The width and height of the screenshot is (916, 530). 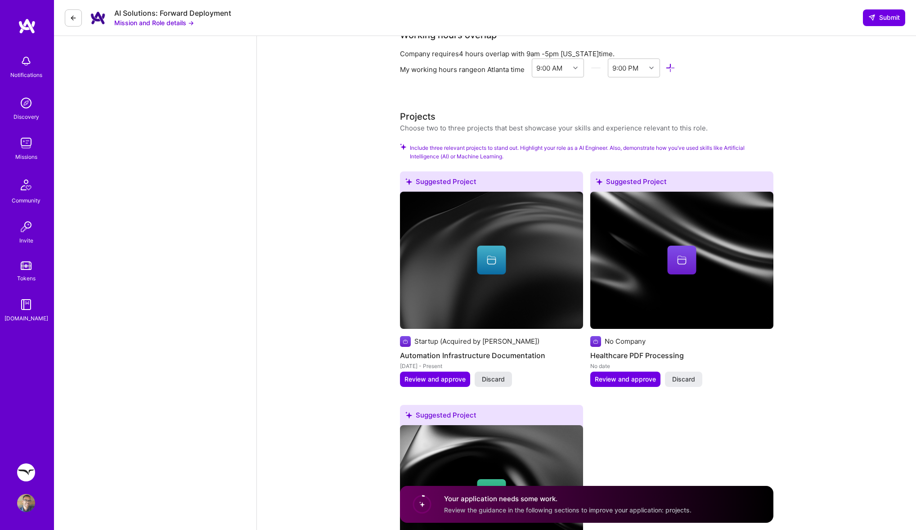 What do you see at coordinates (27, 26) in the screenshot?
I see `img: logo` at bounding box center [27, 26].